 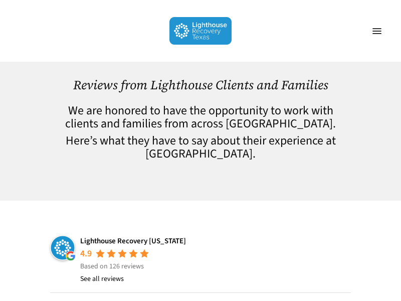 I want to click on h1: Reviews from Lighthouse Clients and Families, so click(x=201, y=85).